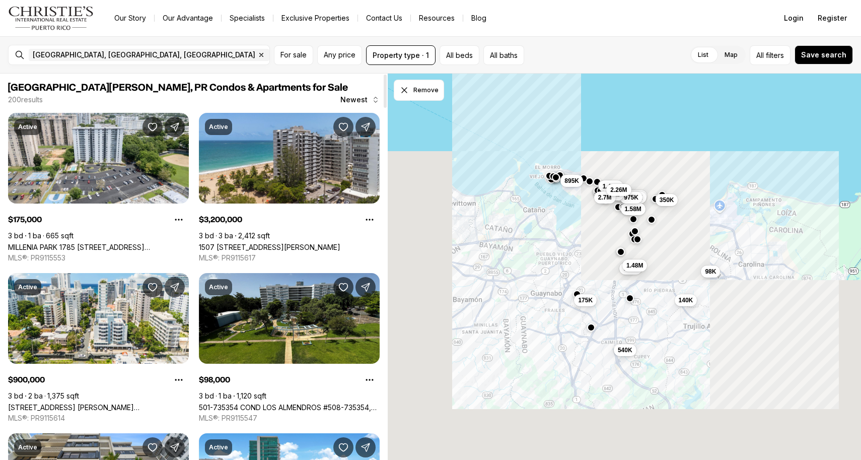 This screenshot has width=861, height=460. I want to click on span: 2.26M, so click(618, 190).